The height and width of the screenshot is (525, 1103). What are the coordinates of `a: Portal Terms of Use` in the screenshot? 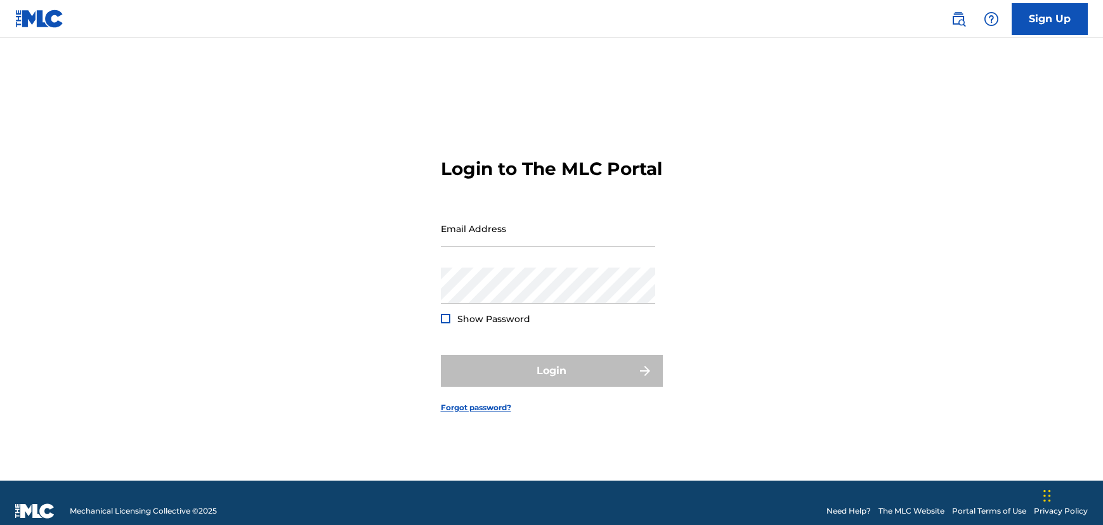 It's located at (989, 511).